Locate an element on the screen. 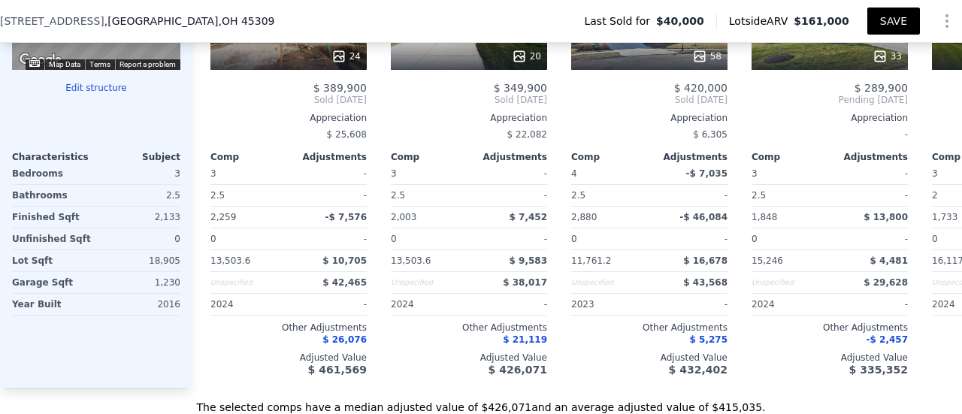 The height and width of the screenshot is (414, 962). div: Bedrooms is located at coordinates (53, 174).